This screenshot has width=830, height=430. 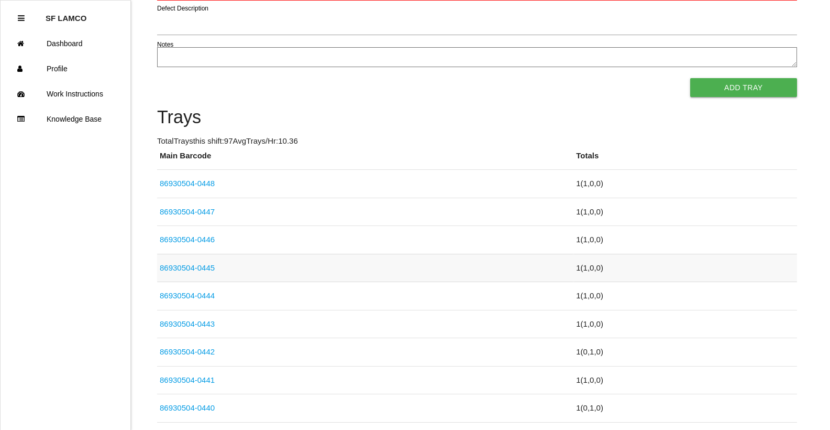 I want to click on p: Total Trays this shift: 97 Avg Trays /Hr: 10.36, so click(x=477, y=141).